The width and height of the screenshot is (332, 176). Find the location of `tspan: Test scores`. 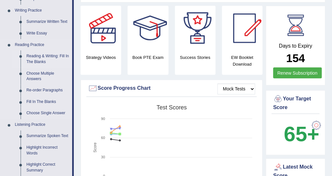

tspan: Test scores is located at coordinates (172, 108).